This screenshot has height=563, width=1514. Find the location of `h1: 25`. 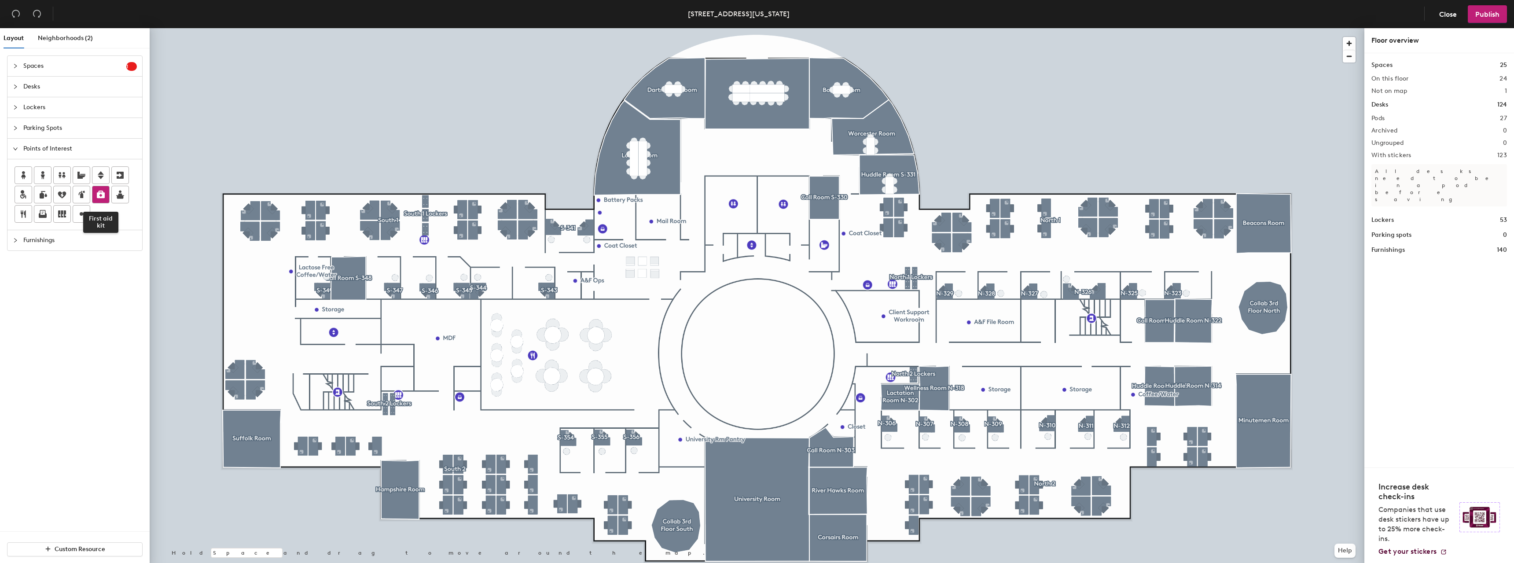

h1: 25 is located at coordinates (1504, 65).